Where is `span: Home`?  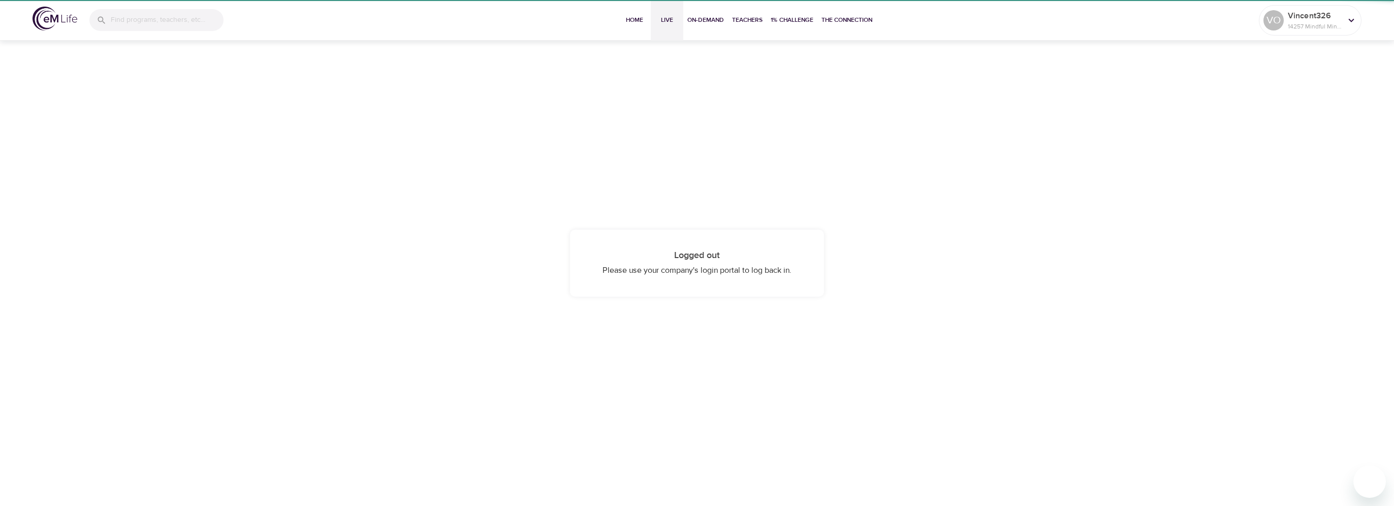
span: Home is located at coordinates (634, 20).